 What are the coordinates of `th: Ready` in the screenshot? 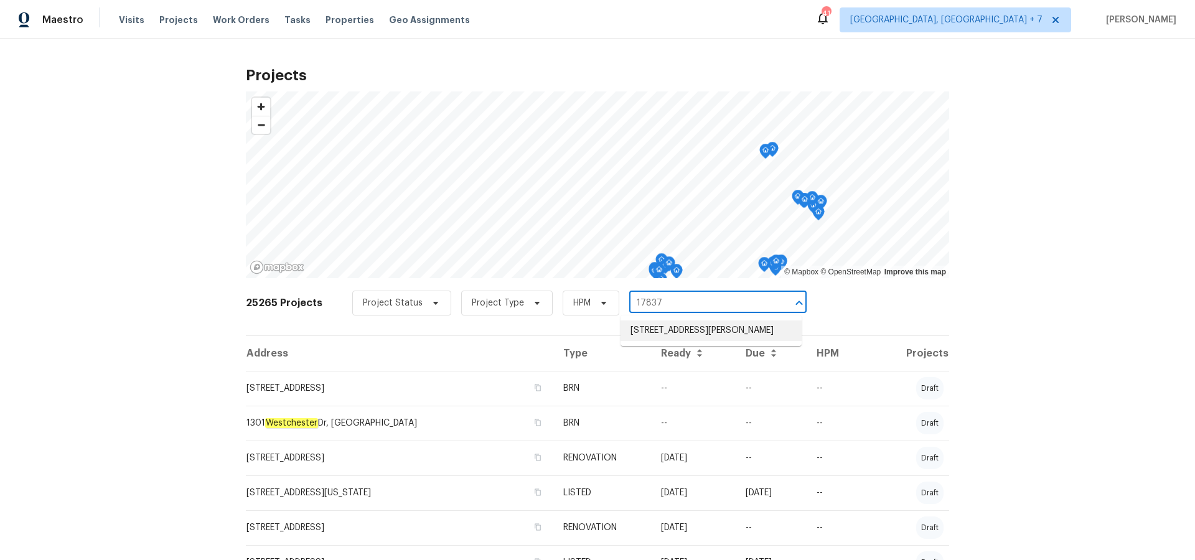 It's located at (693, 353).